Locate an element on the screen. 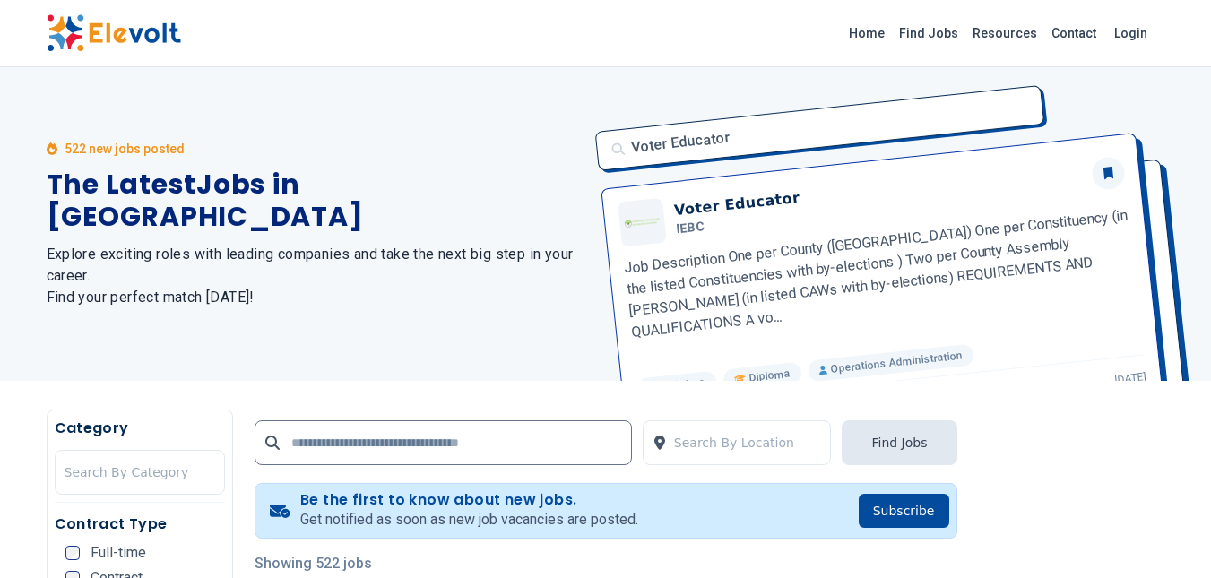 The height and width of the screenshot is (578, 1211). a: Login is located at coordinates (1130, 33).